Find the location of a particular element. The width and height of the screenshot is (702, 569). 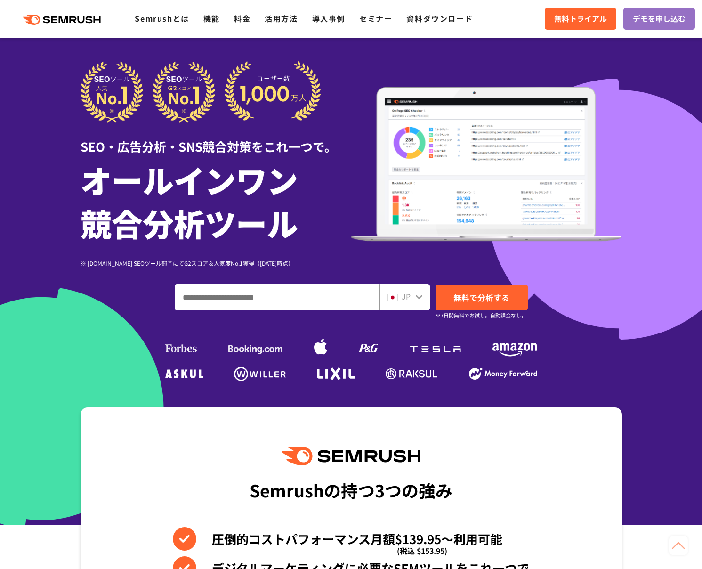

div: Semrushの持つ3つの強み is located at coordinates (351, 489).